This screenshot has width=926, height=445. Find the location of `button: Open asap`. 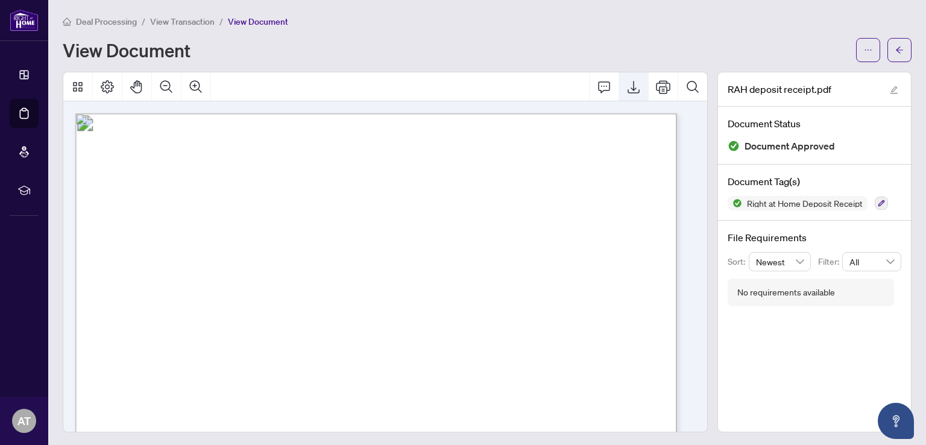

button: Open asap is located at coordinates (895, 421).